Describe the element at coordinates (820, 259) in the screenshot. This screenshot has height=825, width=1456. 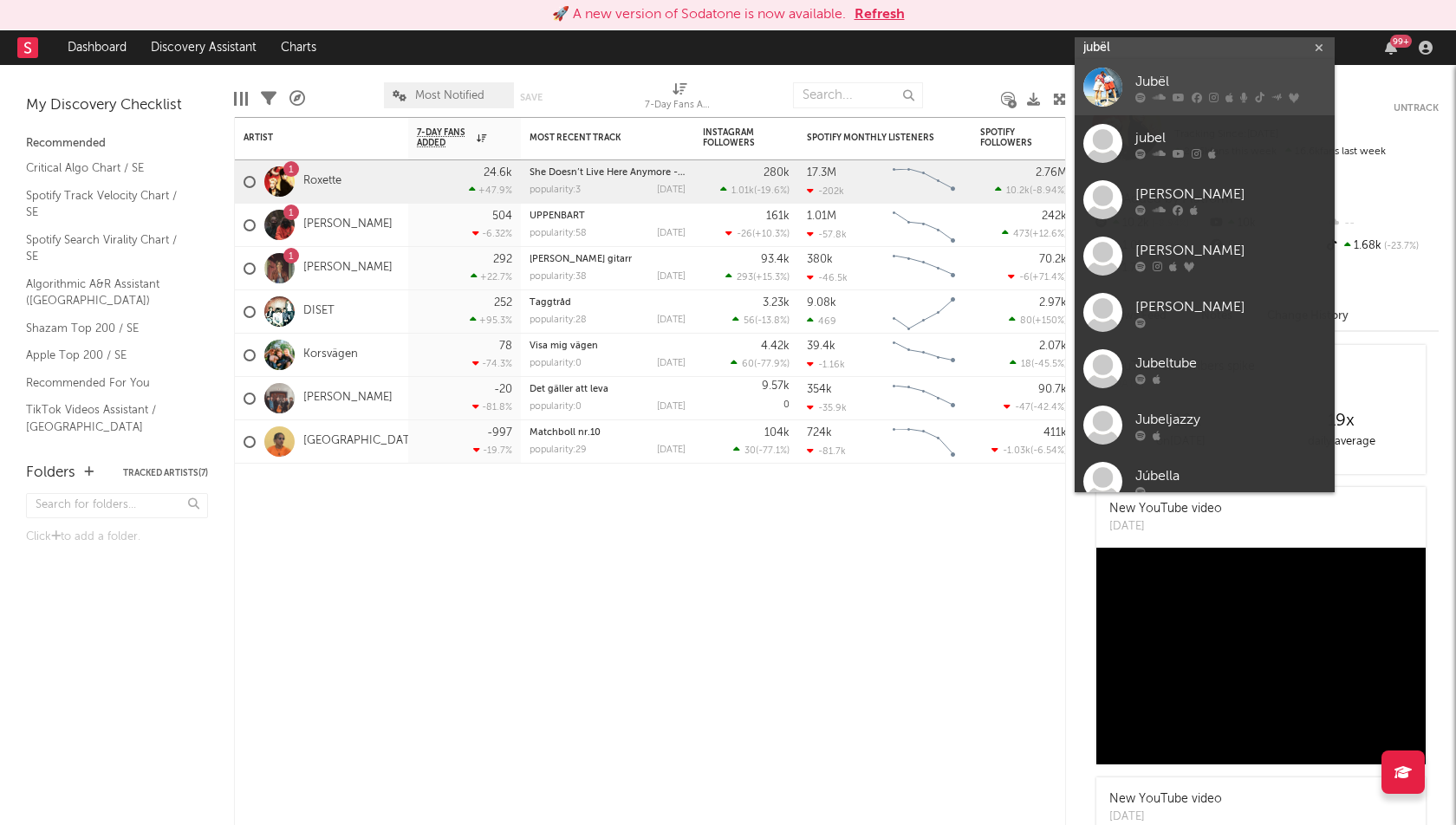
I see `div: 380k` at that location.